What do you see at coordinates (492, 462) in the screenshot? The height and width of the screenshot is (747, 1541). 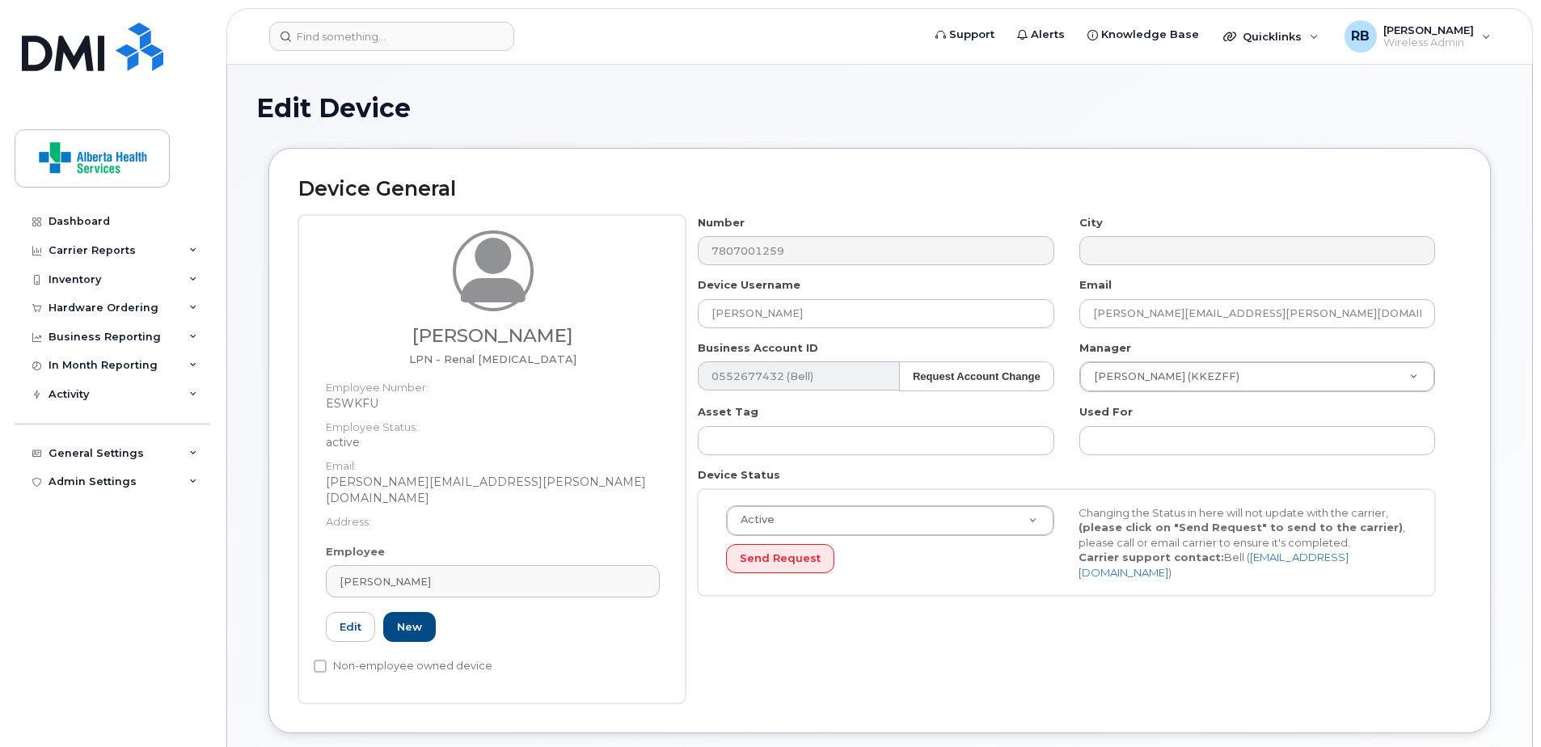 I see `dt: Email:` at bounding box center [492, 462].